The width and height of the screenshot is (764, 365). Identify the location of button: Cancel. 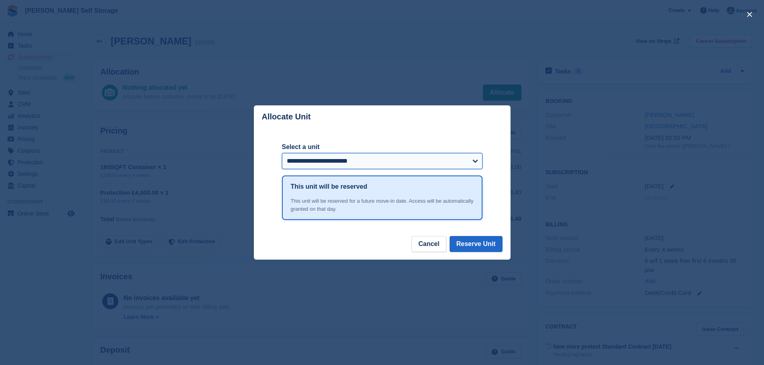
(429, 244).